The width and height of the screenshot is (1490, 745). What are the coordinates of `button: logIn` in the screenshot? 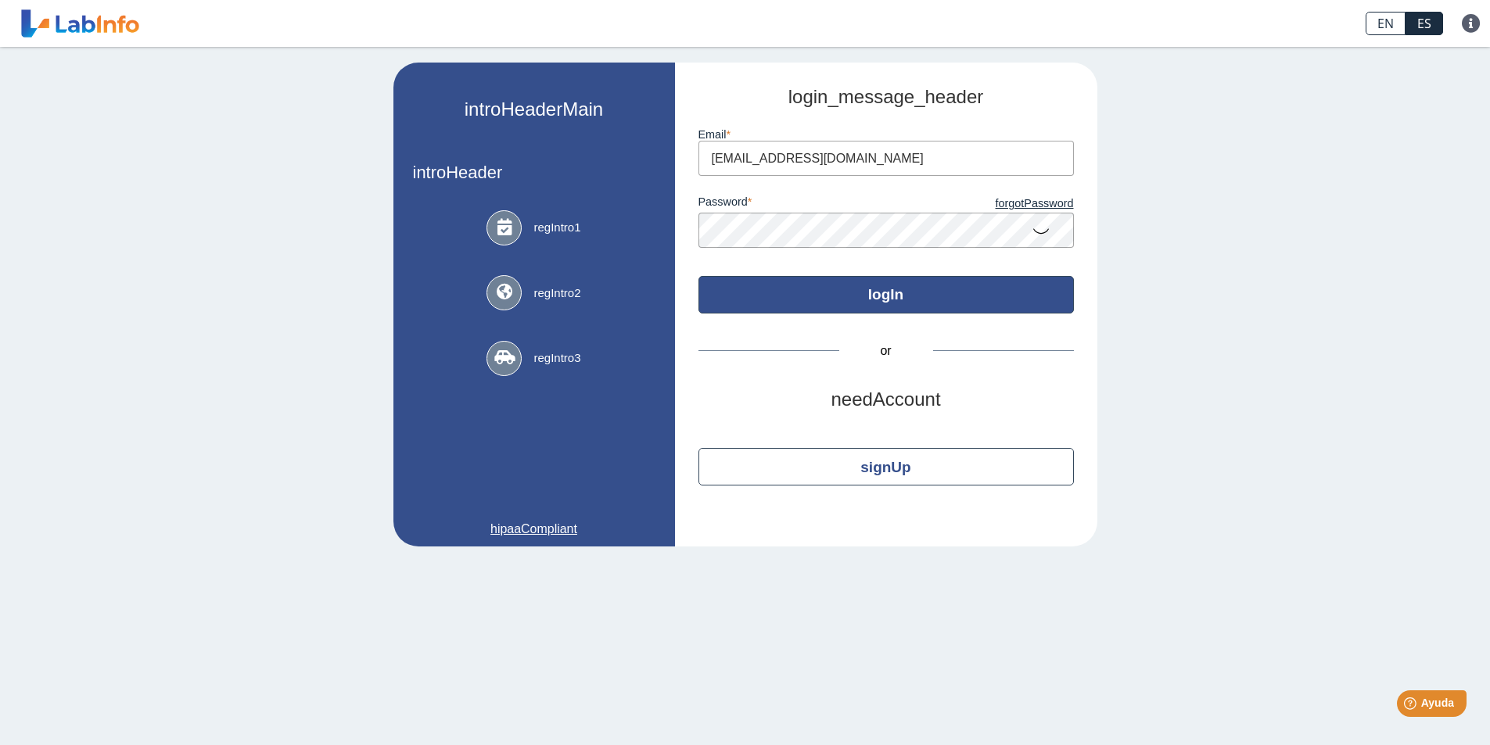 It's located at (886, 295).